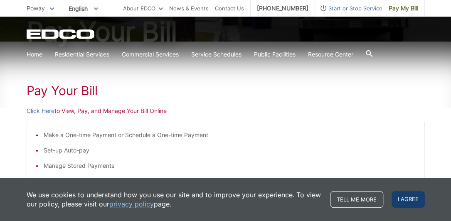 The image size is (451, 221). I want to click on a: Residential Services, so click(82, 54).